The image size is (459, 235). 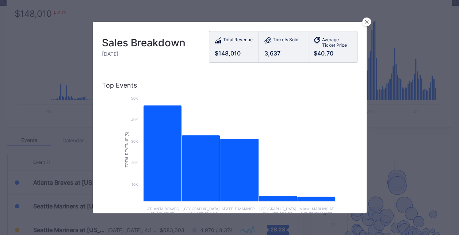 I want to click on div: Top Events, so click(x=230, y=85).